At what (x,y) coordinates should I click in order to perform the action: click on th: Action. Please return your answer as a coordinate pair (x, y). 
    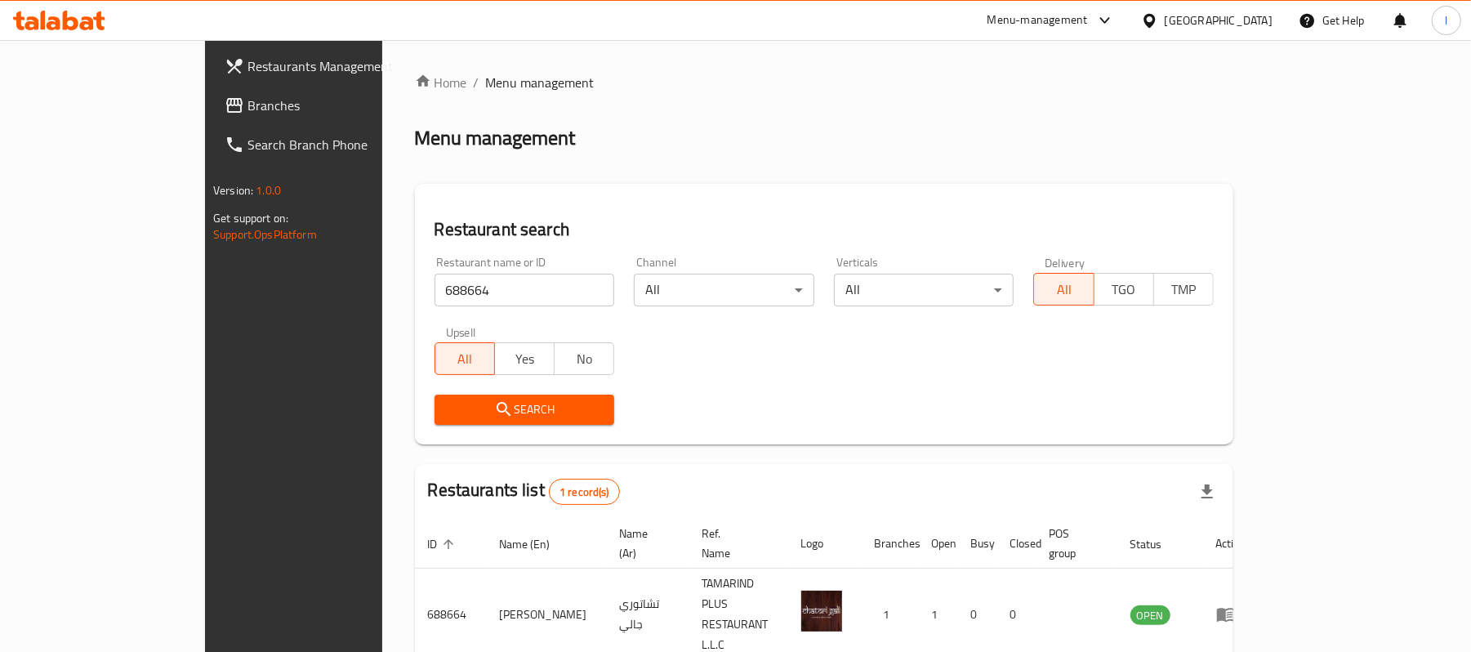
    Looking at the image, I should click on (1231, 543).